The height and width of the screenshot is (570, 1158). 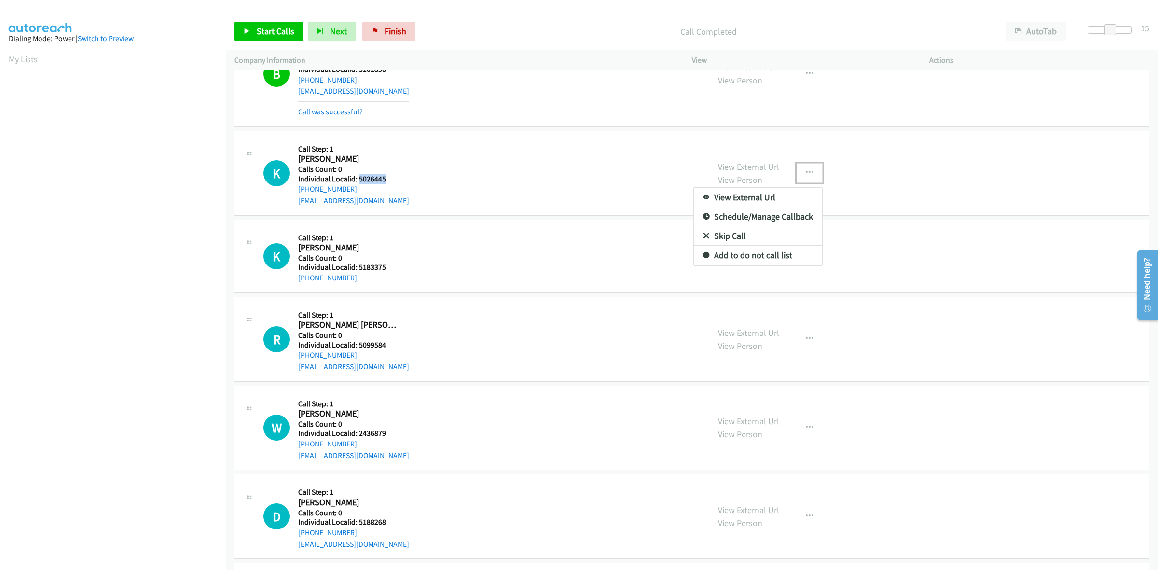 What do you see at coordinates (23, 59) in the screenshot?
I see `a: My Lists` at bounding box center [23, 59].